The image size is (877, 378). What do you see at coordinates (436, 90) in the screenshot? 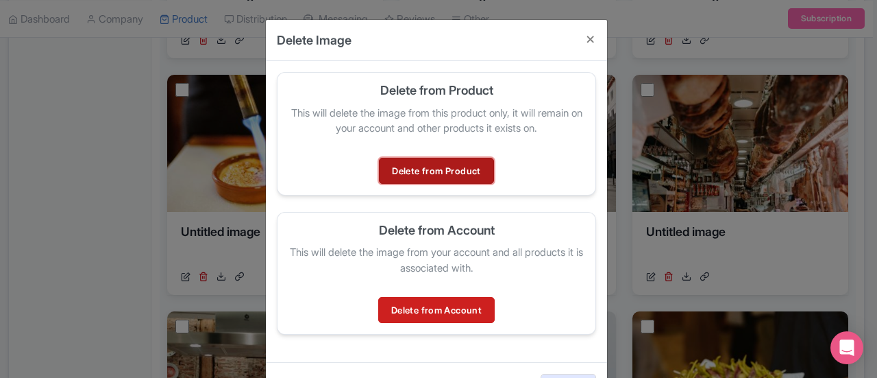
I see `h5: Delete from Product` at bounding box center [436, 90].